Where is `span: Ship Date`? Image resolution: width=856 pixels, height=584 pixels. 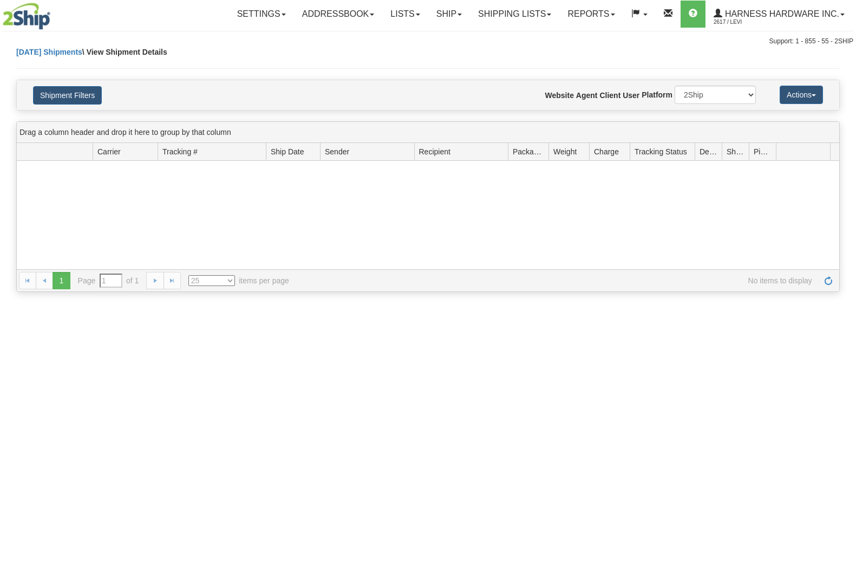 span: Ship Date is located at coordinates (287, 152).